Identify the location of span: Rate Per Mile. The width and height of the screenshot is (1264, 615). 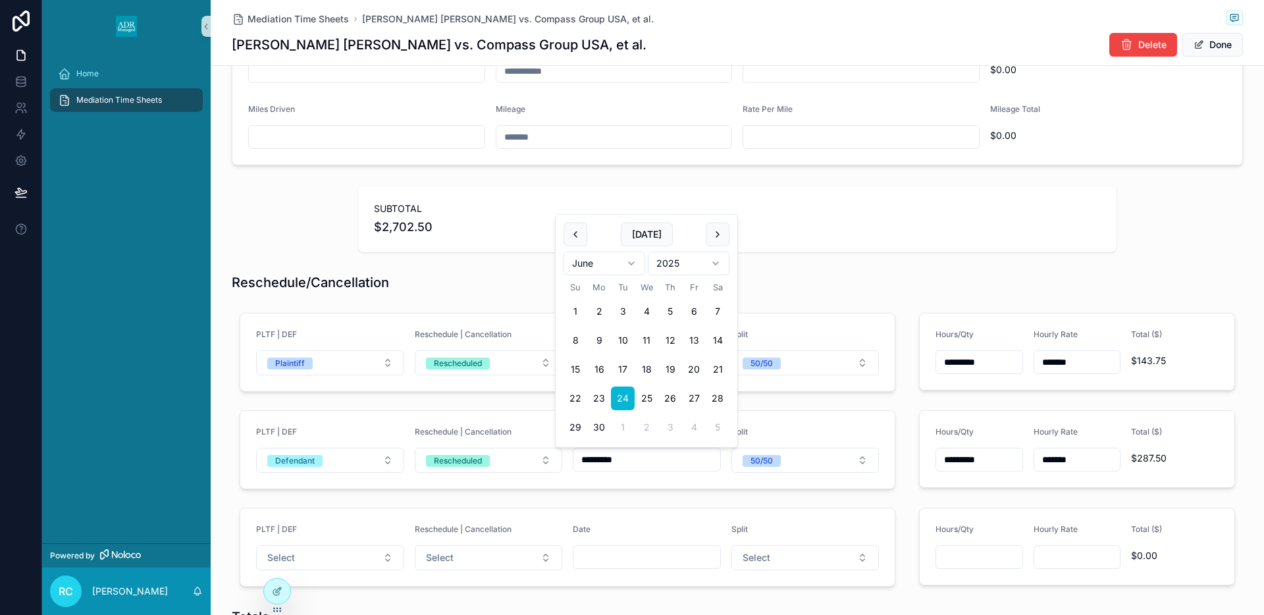
(768, 109).